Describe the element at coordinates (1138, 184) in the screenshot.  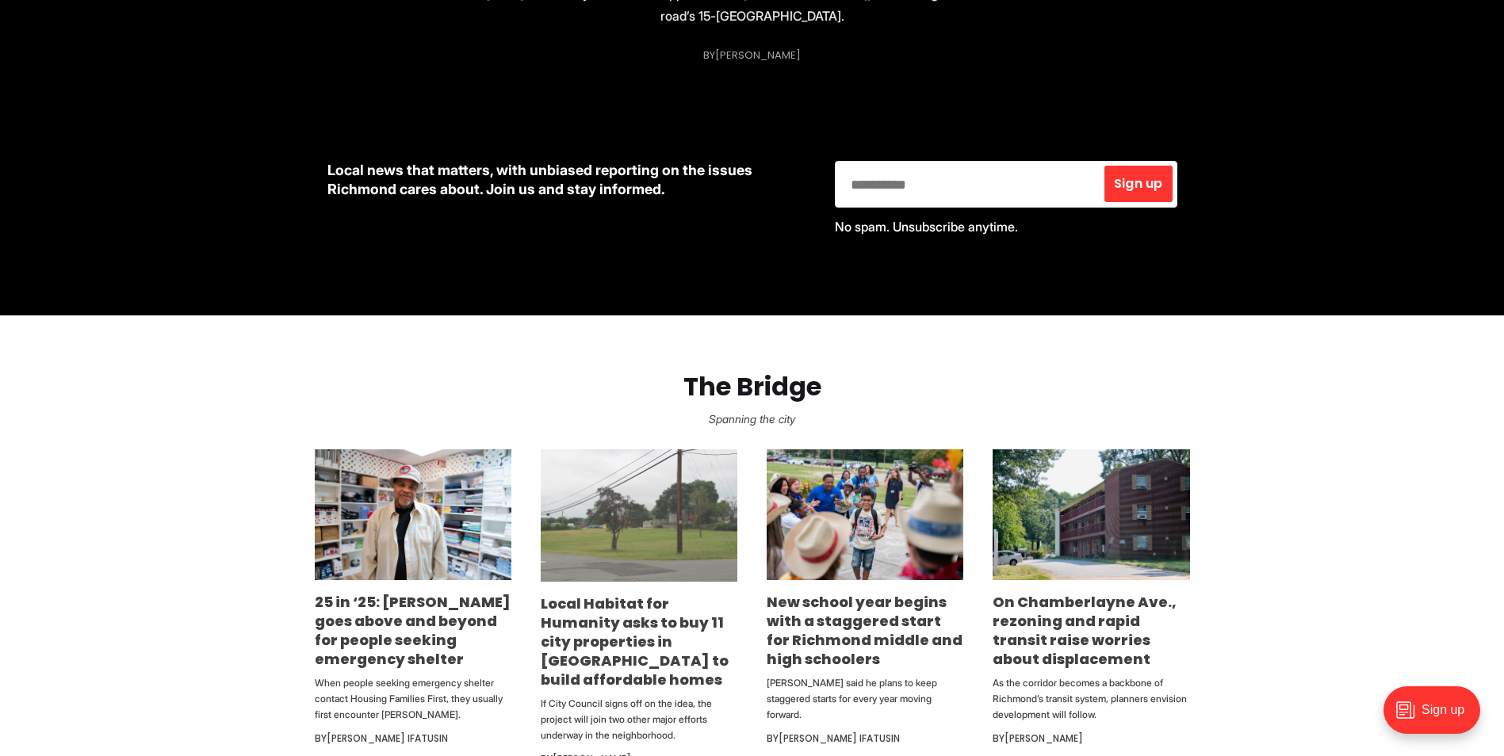
I see `button: Sign up` at that location.